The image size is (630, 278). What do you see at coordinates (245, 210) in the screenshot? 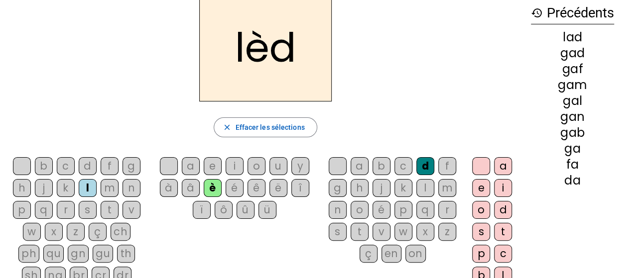
I see `div: û` at bounding box center [245, 210].